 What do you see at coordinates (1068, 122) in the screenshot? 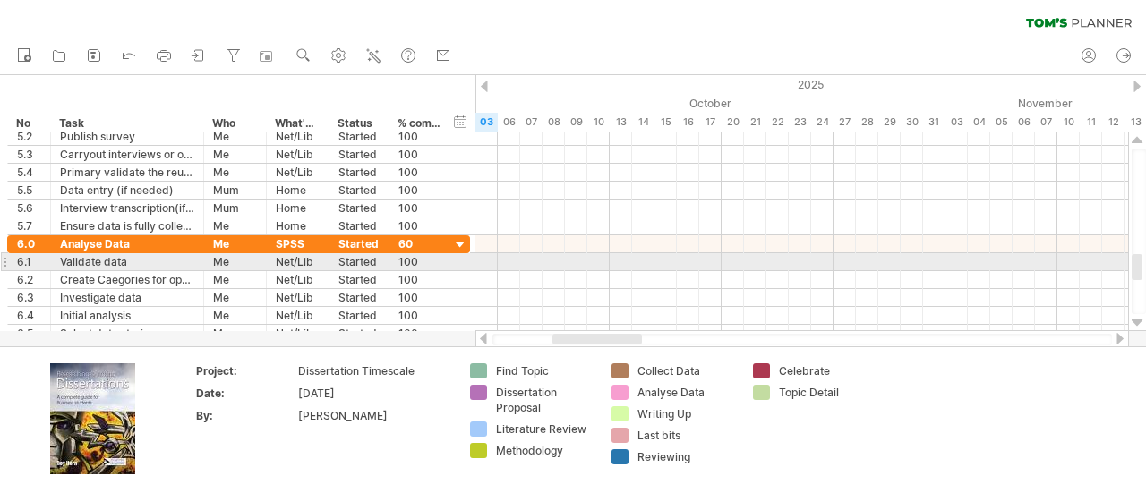
I see `div: Monday, 10 November 2025` at bounding box center [1068, 122].